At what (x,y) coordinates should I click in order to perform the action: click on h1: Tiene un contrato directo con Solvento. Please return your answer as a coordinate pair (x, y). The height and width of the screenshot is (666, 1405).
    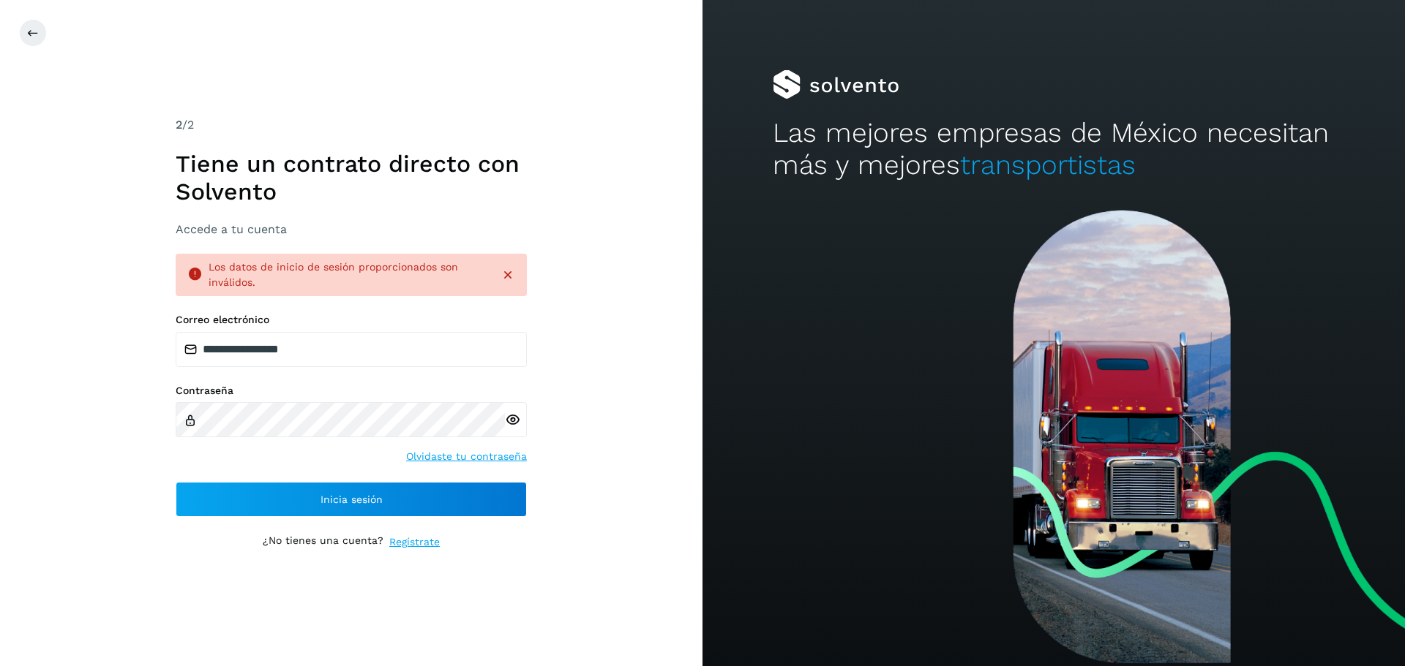
    Looking at the image, I should click on (351, 178).